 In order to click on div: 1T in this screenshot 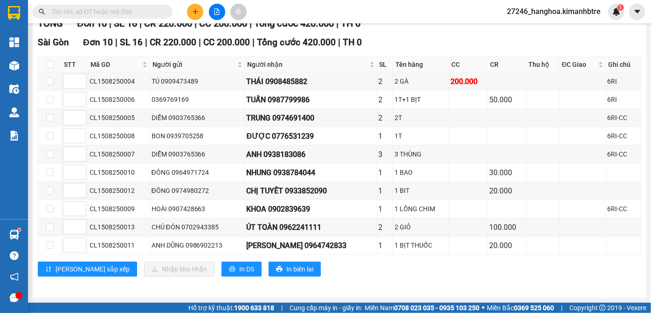, I will do `click(421, 136)`.